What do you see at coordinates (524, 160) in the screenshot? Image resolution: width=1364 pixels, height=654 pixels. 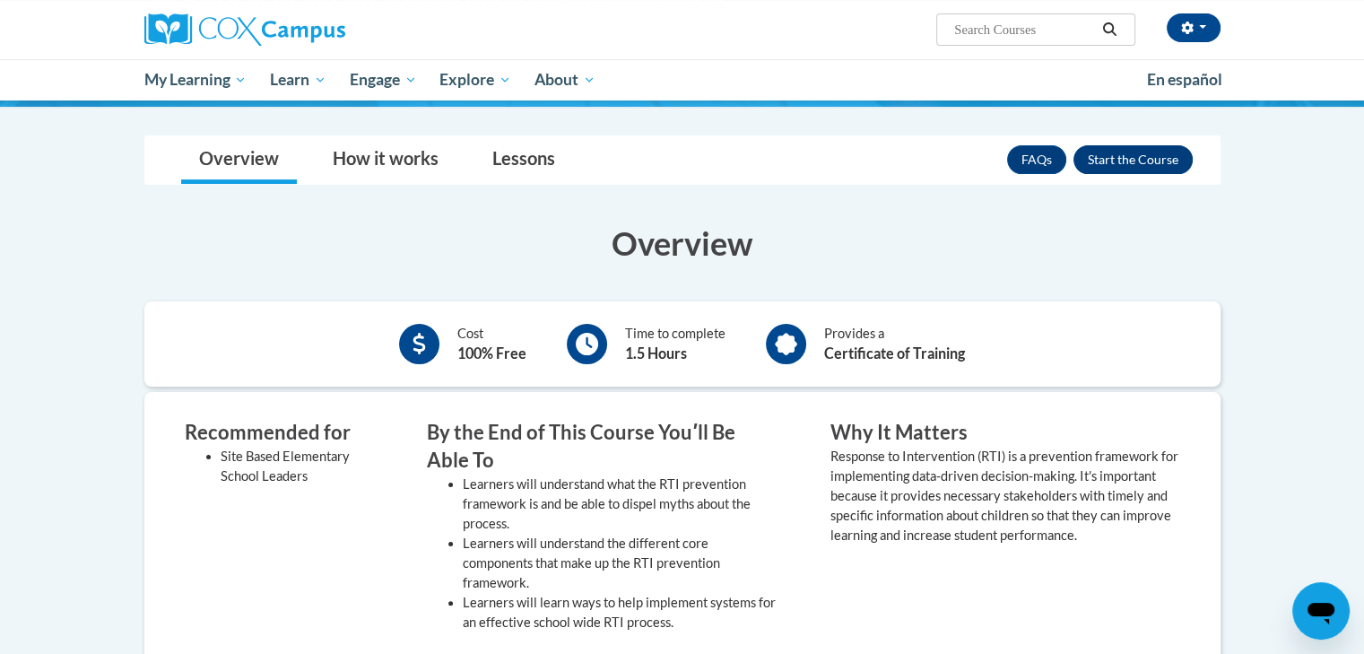 I see `a: Lessons` at bounding box center [524, 160].